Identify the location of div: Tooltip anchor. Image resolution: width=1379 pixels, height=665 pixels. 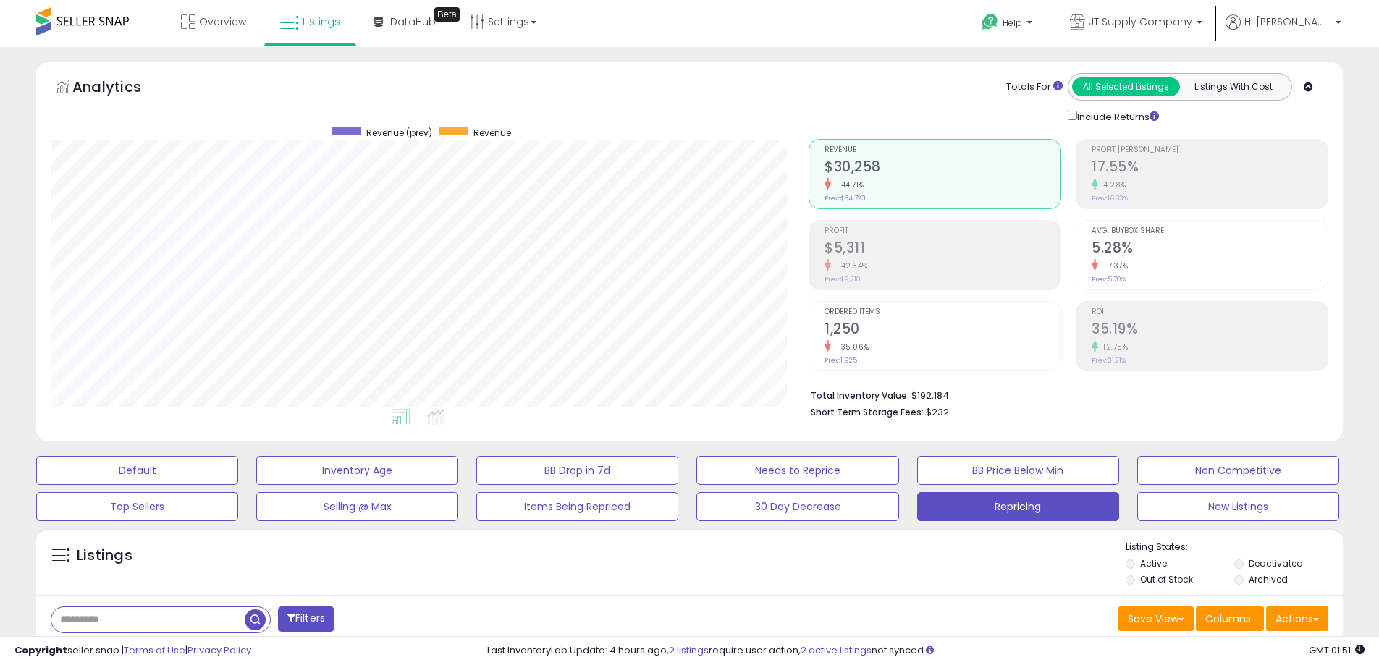
(447, 14).